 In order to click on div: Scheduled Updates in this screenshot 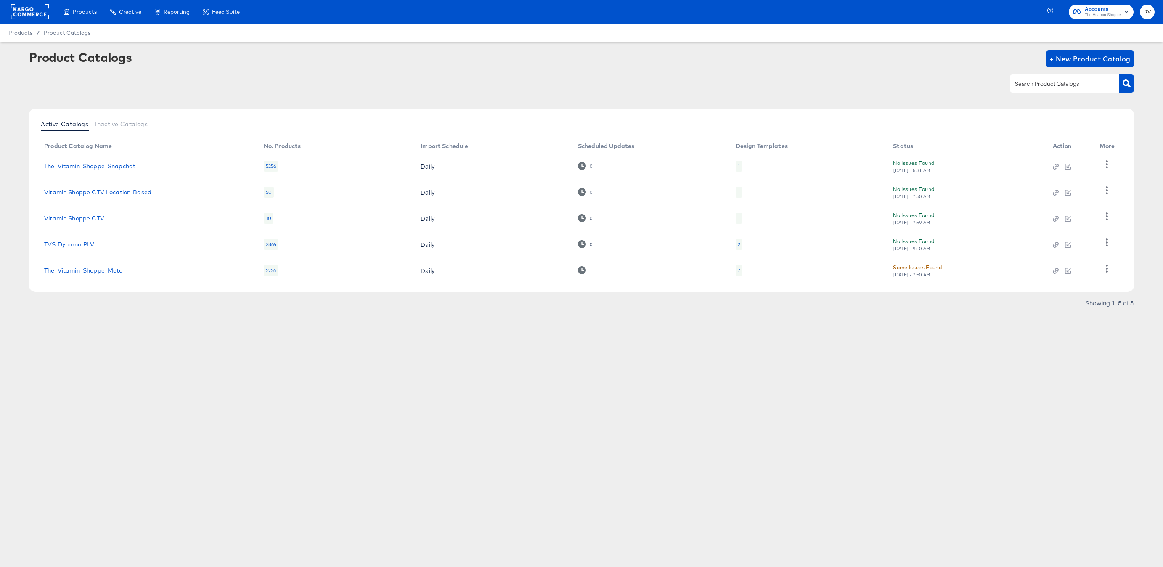, I will do `click(606, 146)`.